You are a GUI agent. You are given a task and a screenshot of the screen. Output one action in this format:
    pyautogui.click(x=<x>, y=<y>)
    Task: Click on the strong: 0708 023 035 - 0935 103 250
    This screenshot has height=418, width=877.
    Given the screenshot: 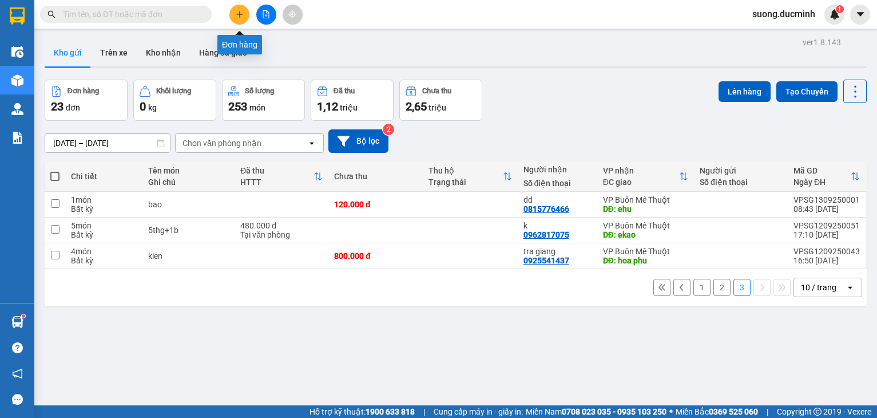 What is the action you would take?
    pyautogui.click(x=614, y=412)
    